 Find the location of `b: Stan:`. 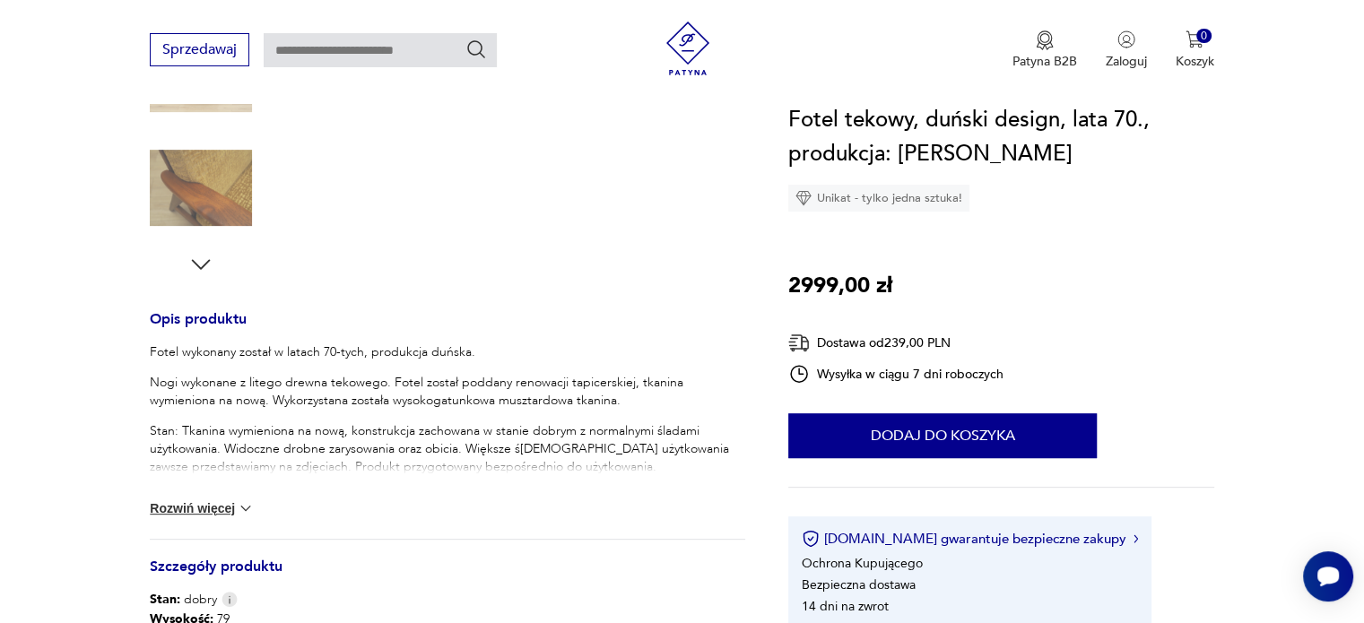

b: Stan: is located at coordinates (165, 599).